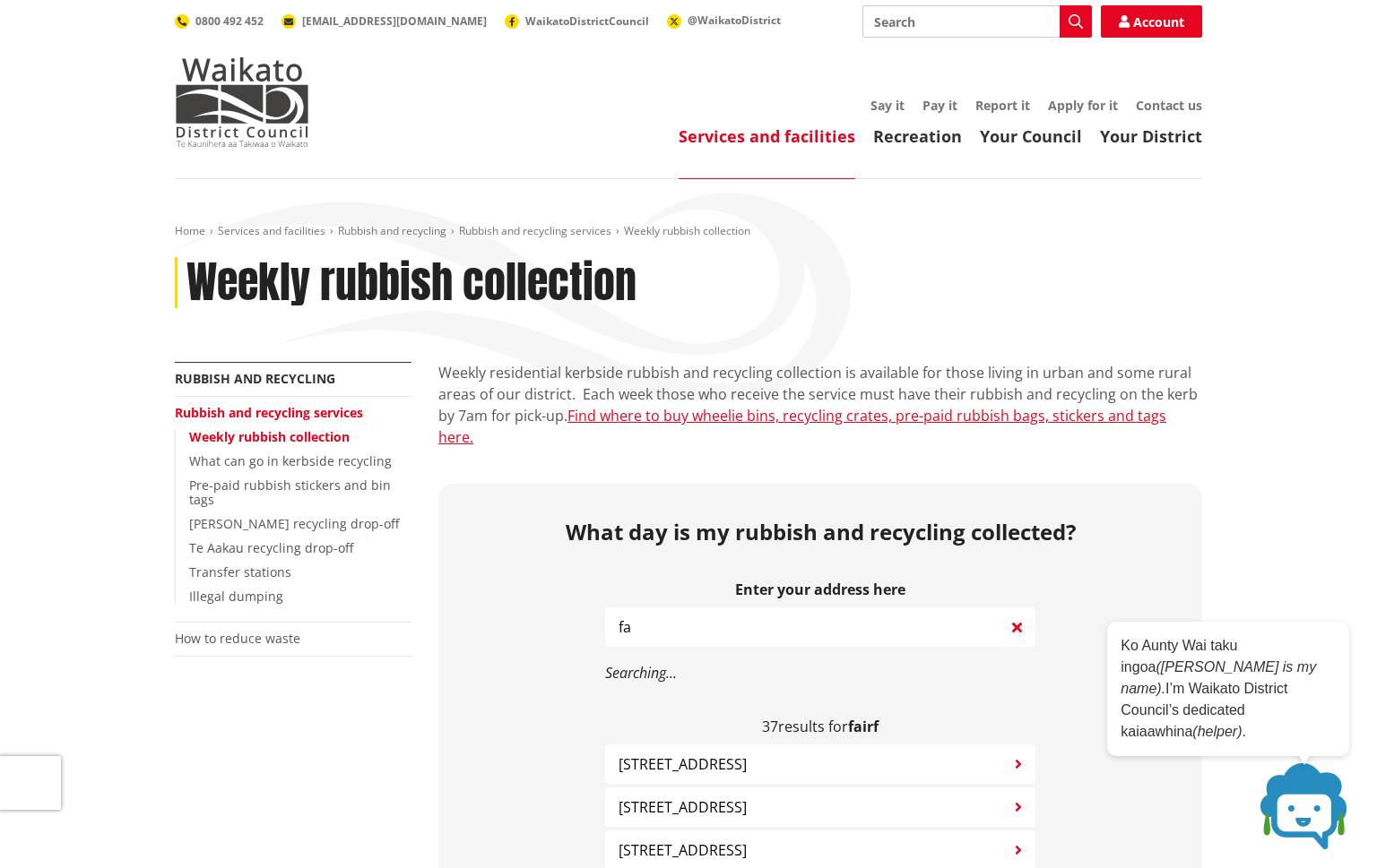  Describe the element at coordinates (820, 590) in the screenshot. I see `label: Enter your address here` at that location.